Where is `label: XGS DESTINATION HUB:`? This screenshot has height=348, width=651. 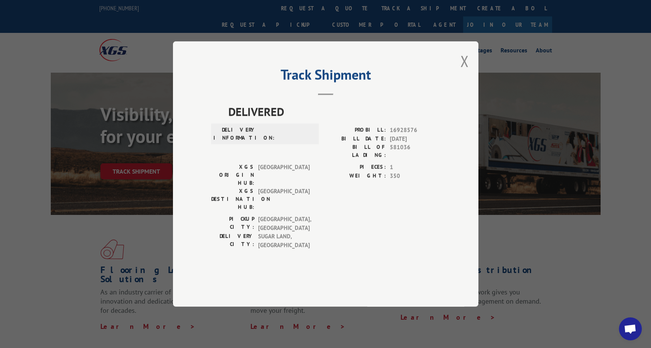
label: XGS DESTINATION HUB: is located at coordinates (233, 199).